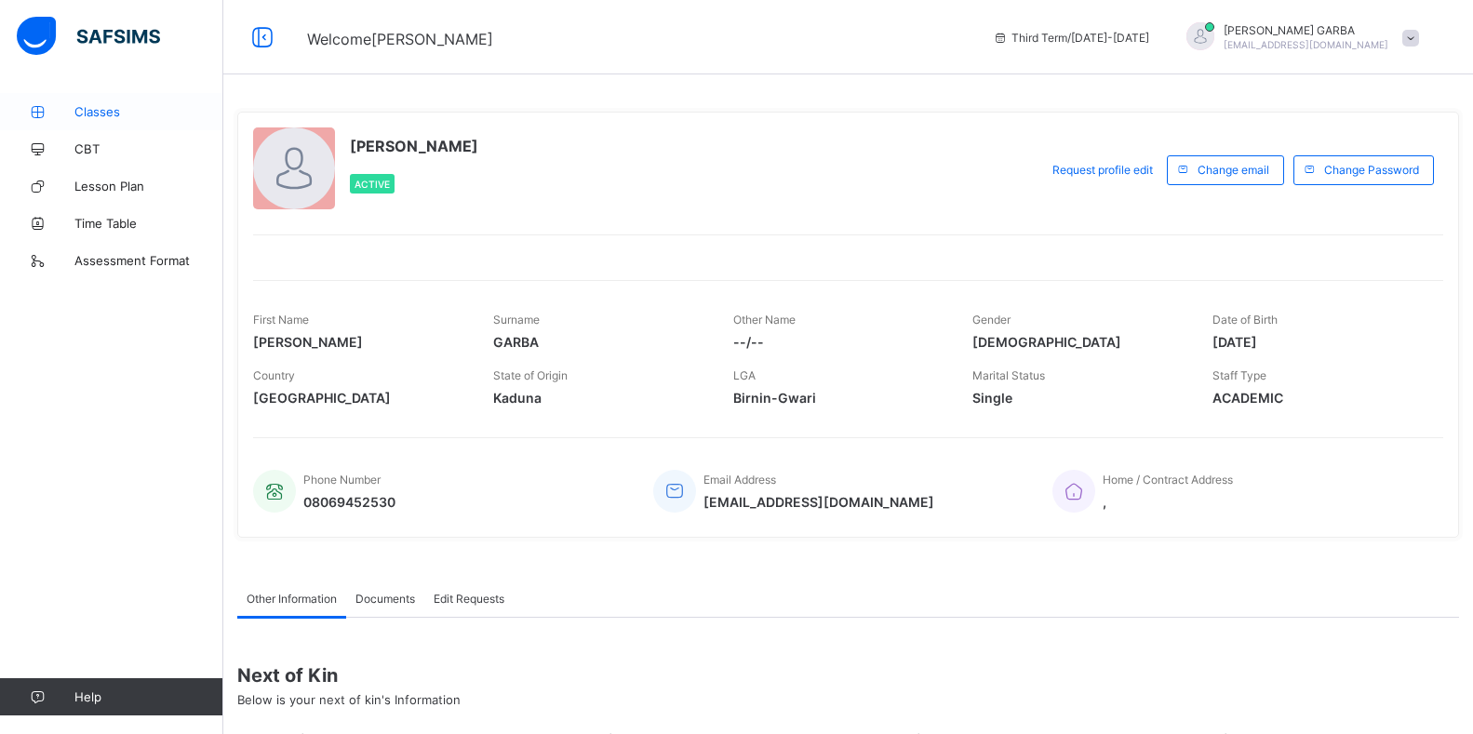 The height and width of the screenshot is (734, 1473). Describe the element at coordinates (1079, 397) in the screenshot. I see `span: Single` at that location.